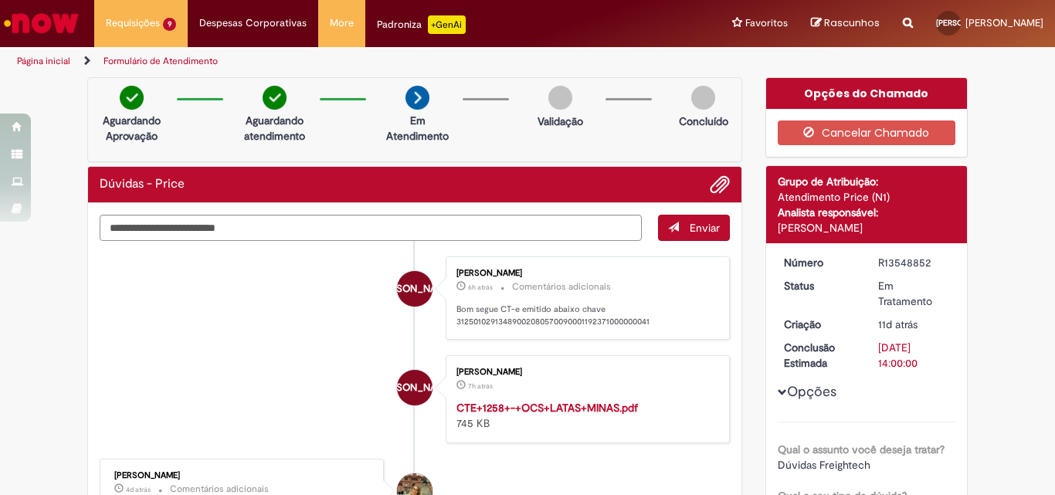 The height and width of the screenshot is (495, 1055). I want to click on p: Em Atendimento, so click(417, 128).